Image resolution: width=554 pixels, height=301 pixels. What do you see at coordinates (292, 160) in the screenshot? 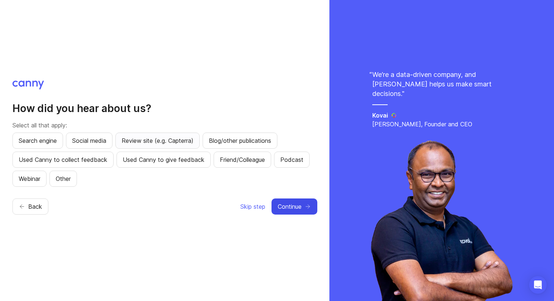
I see `span: Podcast` at bounding box center [292, 160].